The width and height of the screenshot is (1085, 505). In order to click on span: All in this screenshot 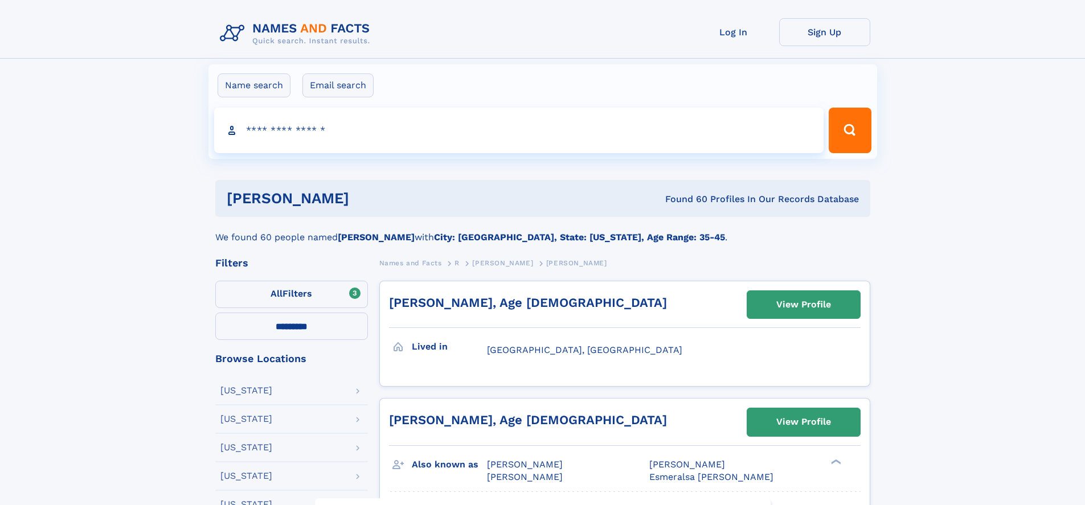, I will do `click(276, 293)`.